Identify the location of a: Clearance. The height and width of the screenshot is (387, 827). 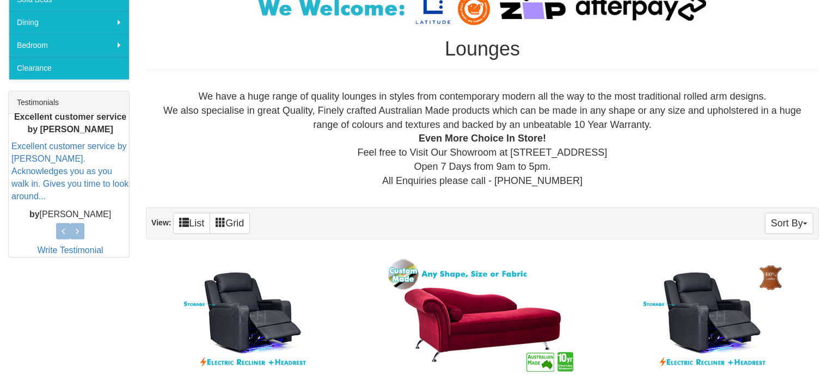
(69, 68).